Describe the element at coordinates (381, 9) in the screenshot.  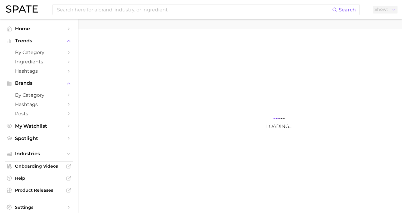
I see `span: Show` at that location.